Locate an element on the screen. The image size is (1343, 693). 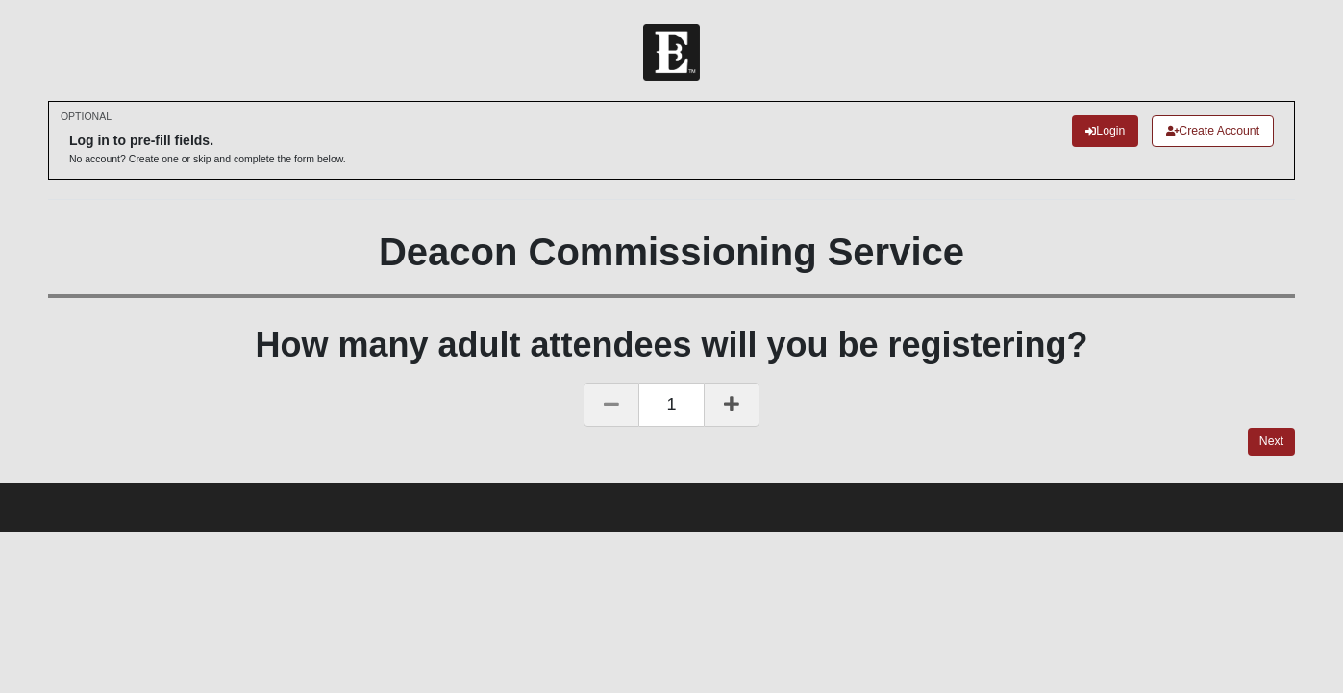
span: 1 is located at coordinates (671, 405).